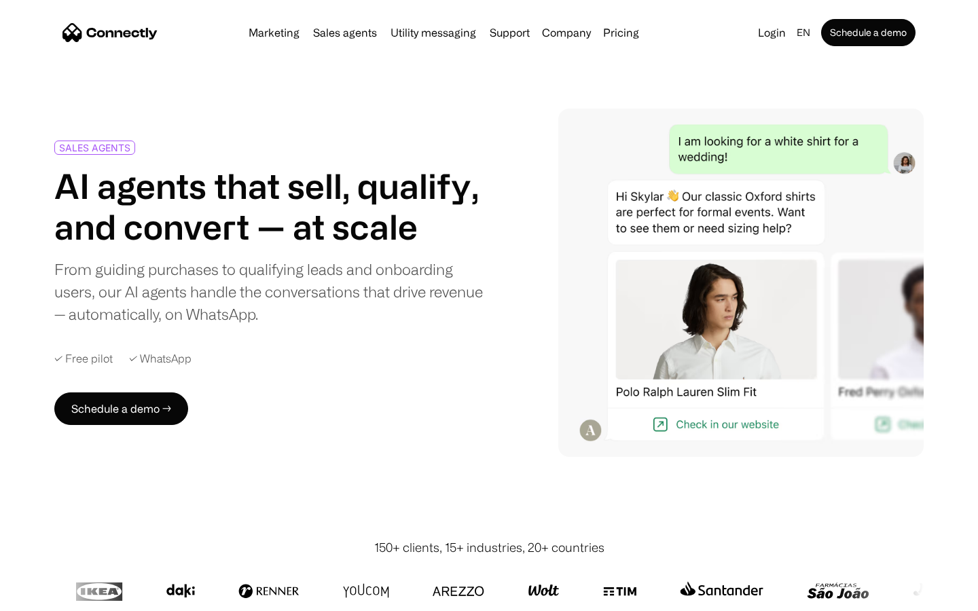 This screenshot has width=978, height=611. What do you see at coordinates (84, 359) in the screenshot?
I see `div: ✓ Free pilot` at bounding box center [84, 359].